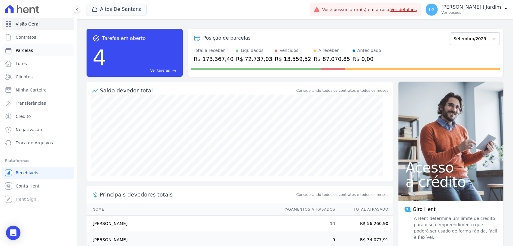 Image resolution: width=513 pixels, height=246 pixels. I want to click on span: task_alt, so click(96, 38).